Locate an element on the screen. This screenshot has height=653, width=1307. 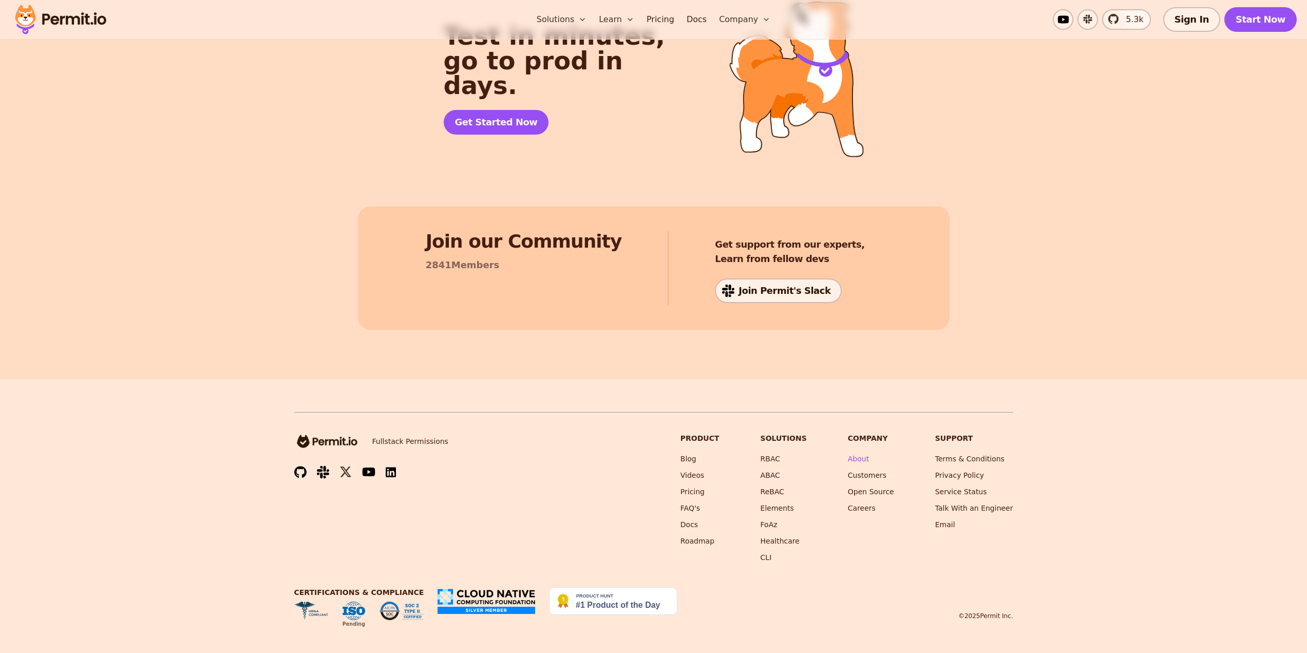
h3: Join our Community is located at coordinates (524, 241).